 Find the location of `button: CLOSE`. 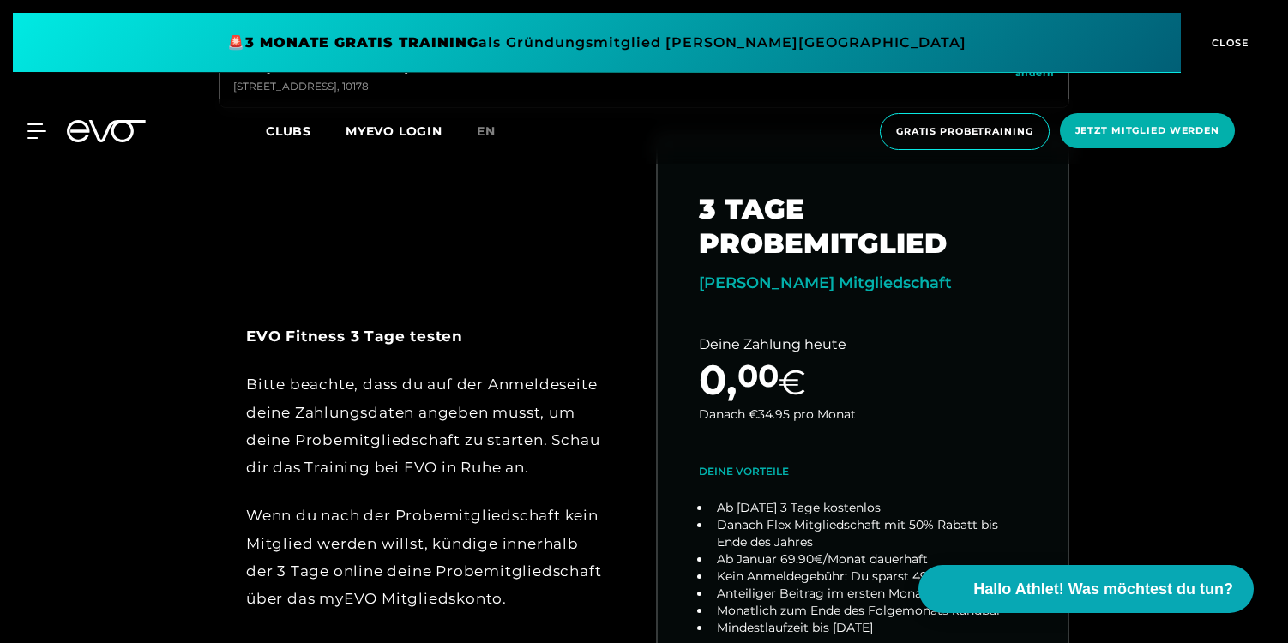

button: CLOSE is located at coordinates (1228, 43).